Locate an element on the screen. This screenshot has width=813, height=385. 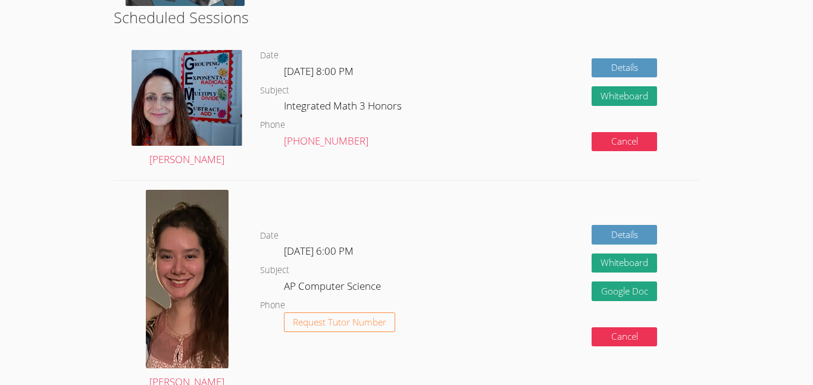
a: Google Doc is located at coordinates (624, 291).